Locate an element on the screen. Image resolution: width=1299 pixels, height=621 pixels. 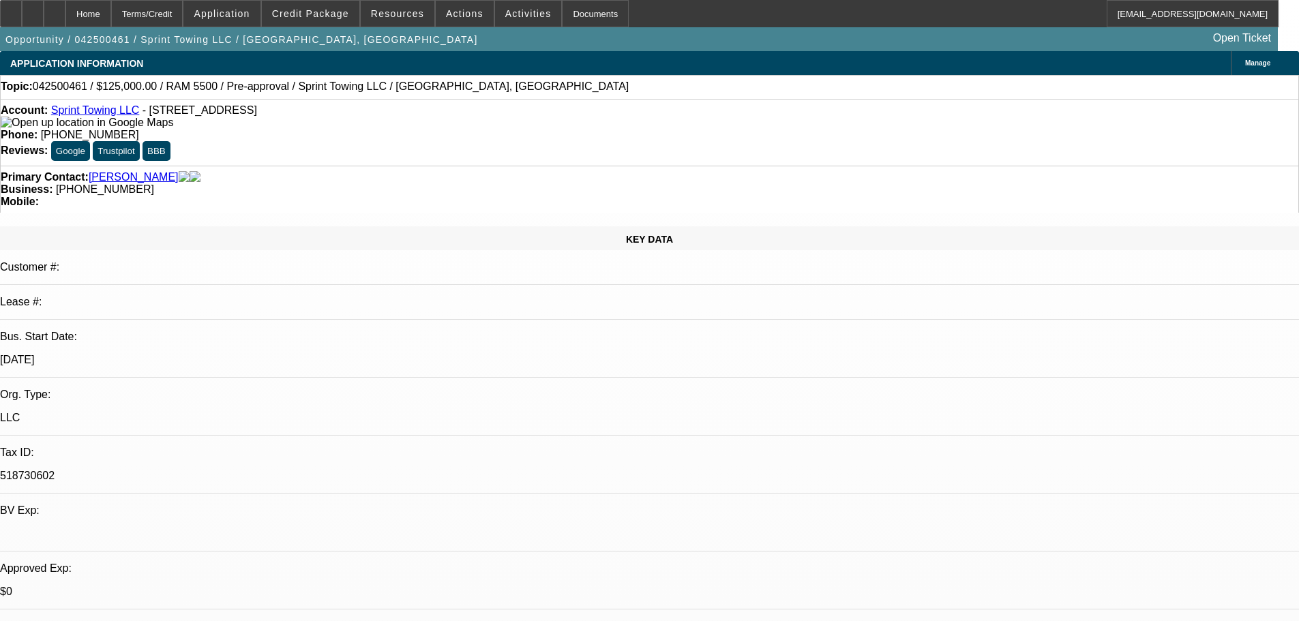
button: Resources is located at coordinates (397, 14).